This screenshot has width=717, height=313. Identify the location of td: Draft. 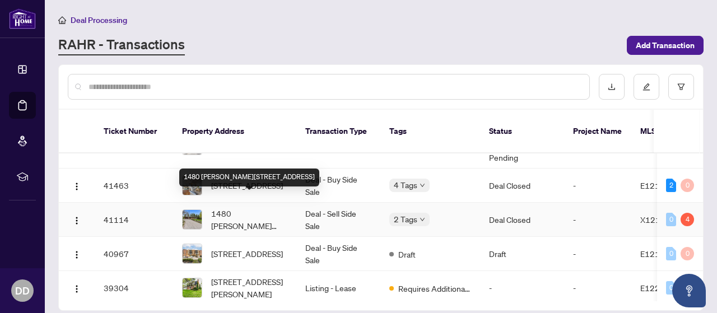
(522, 254).